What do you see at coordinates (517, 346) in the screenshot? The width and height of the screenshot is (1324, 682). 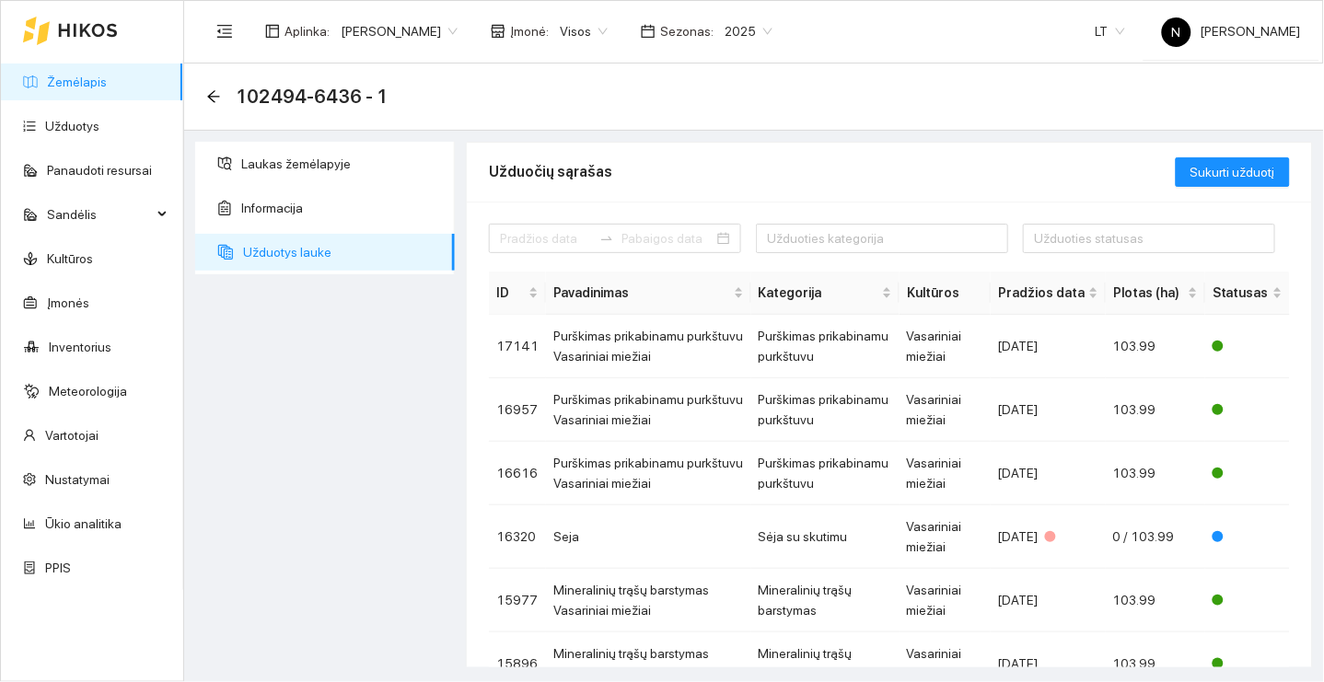 I see `td: 17141` at bounding box center [517, 346].